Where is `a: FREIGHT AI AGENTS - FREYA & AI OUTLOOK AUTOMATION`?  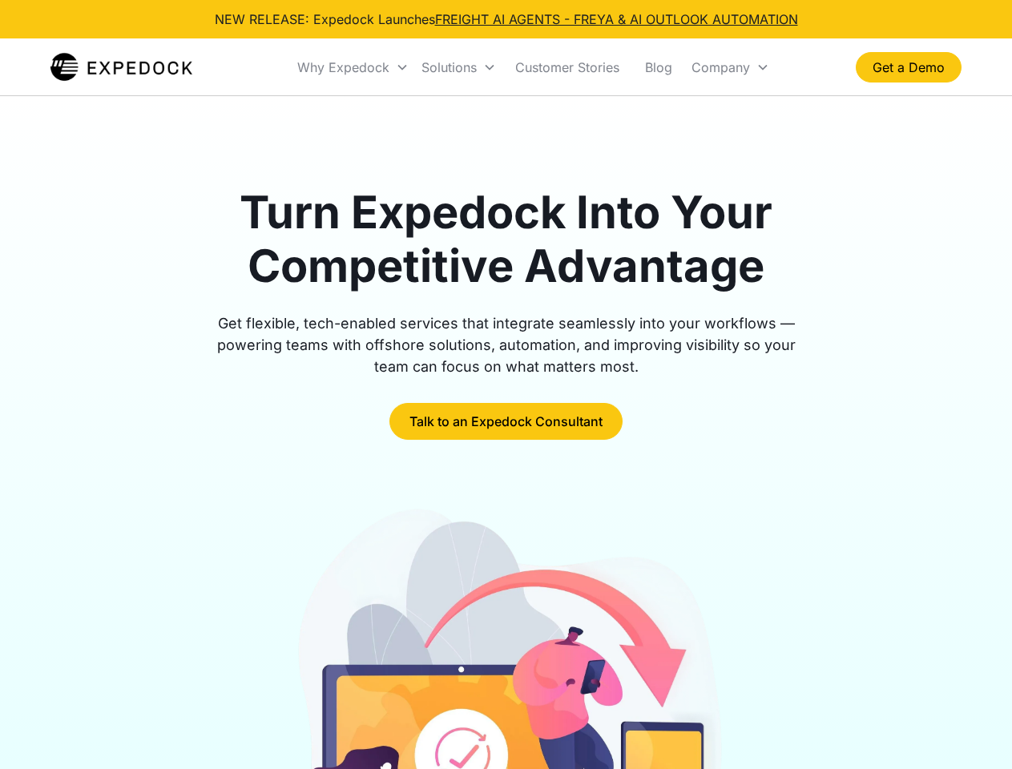
a: FREIGHT AI AGENTS - FREYA & AI OUTLOOK AUTOMATION is located at coordinates (616, 19).